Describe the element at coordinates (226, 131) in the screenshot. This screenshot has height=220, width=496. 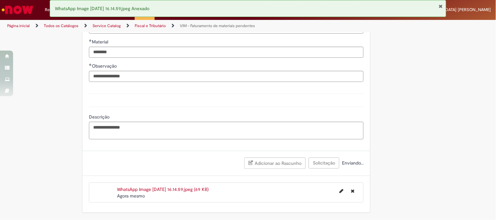
I see `textarea: Descrição` at that location.